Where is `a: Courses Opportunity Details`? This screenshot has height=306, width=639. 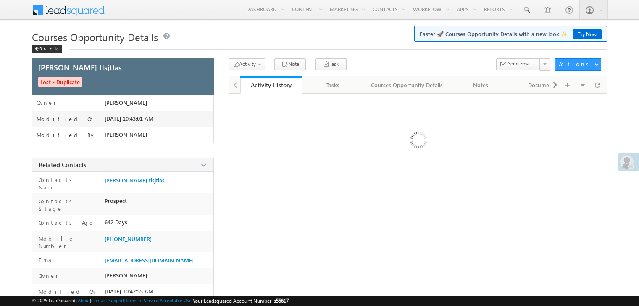
a: Courses Opportunity Details is located at coordinates (407, 85).